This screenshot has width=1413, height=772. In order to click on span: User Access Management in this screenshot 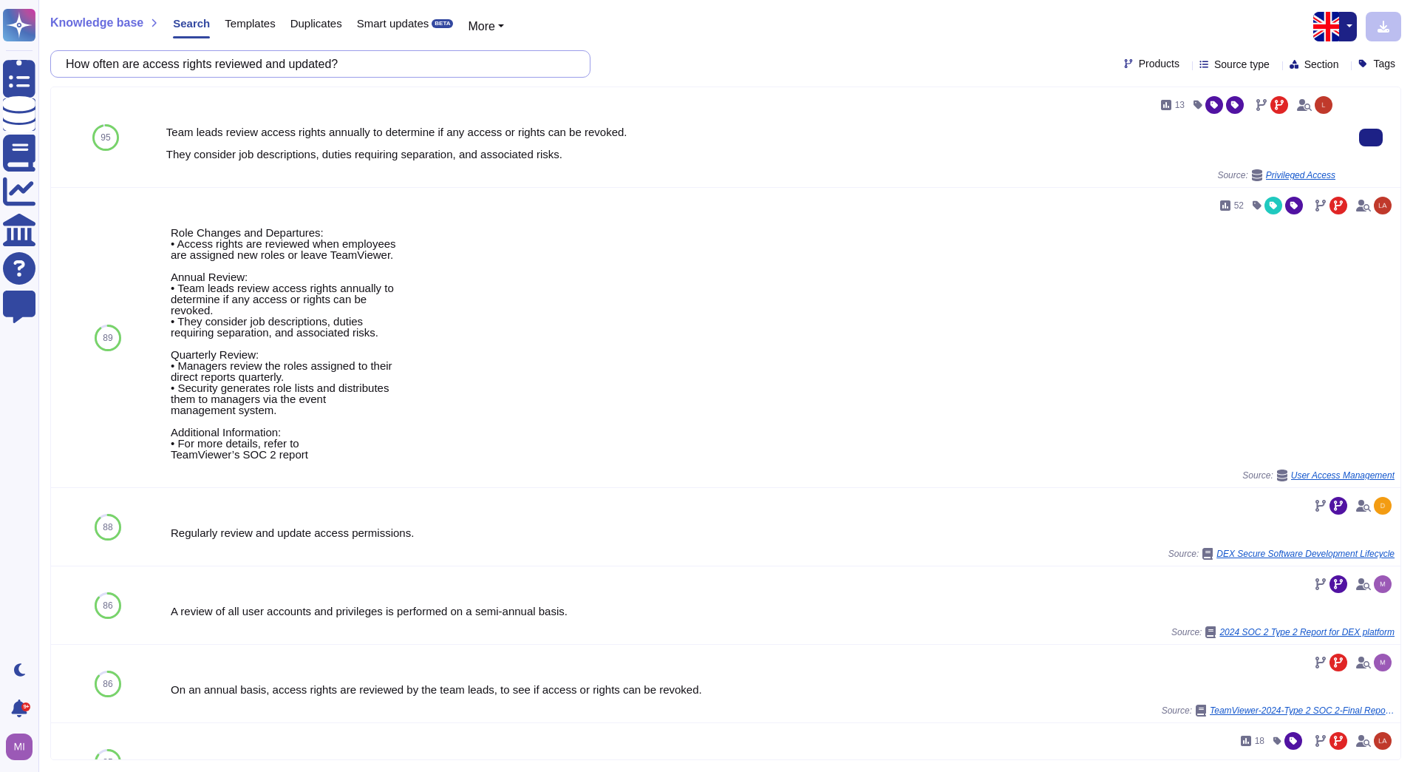, I will do `click(1343, 475)`.